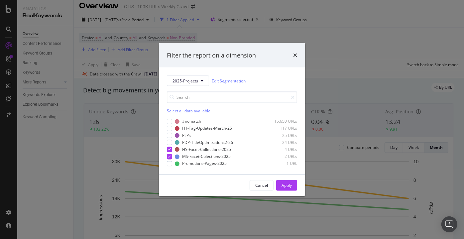 The height and width of the screenshot is (239, 464). I want to click on button: Apply, so click(286, 185).